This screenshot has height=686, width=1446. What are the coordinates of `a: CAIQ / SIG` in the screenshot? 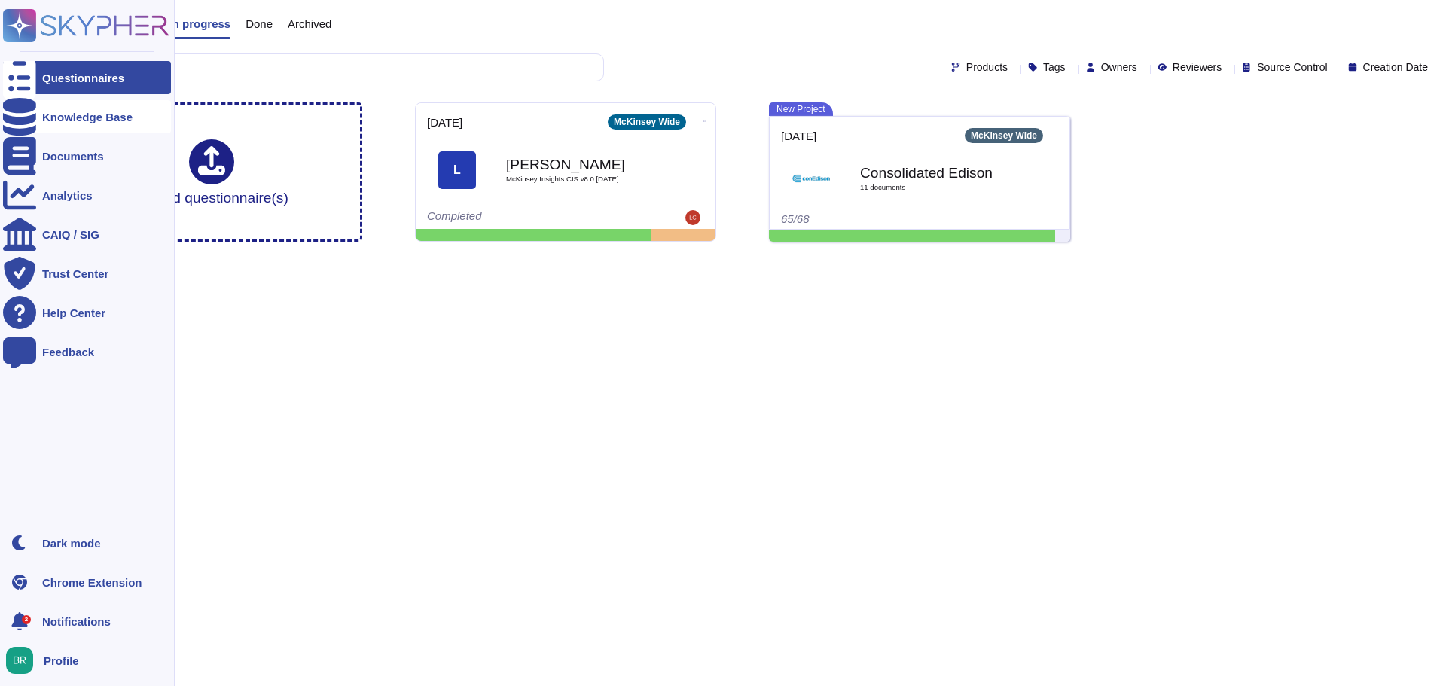 It's located at (87, 234).